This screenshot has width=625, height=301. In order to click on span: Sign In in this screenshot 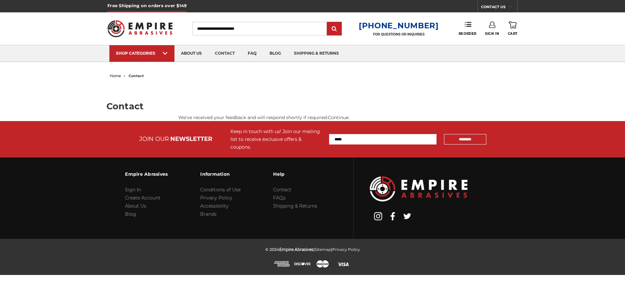, I will do `click(492, 34)`.